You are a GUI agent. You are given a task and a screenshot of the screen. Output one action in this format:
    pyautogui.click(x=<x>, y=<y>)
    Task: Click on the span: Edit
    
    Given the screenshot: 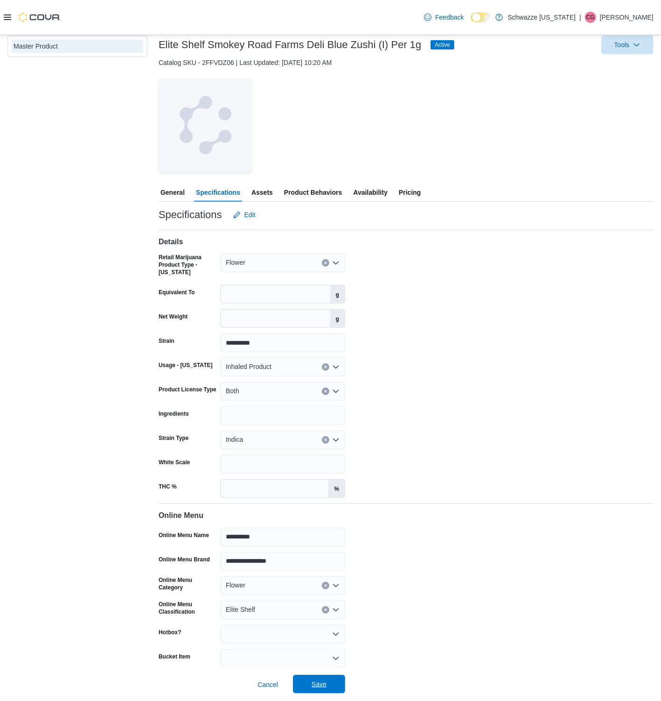 What is the action you would take?
    pyautogui.click(x=250, y=215)
    